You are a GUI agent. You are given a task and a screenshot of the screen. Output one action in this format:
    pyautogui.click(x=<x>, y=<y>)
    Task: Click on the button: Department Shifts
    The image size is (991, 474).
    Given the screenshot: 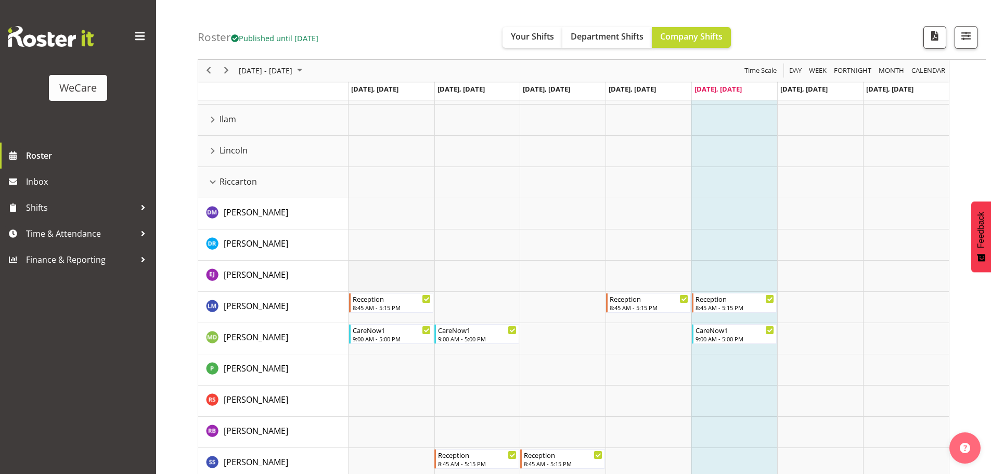 What is the action you would take?
    pyautogui.click(x=607, y=37)
    